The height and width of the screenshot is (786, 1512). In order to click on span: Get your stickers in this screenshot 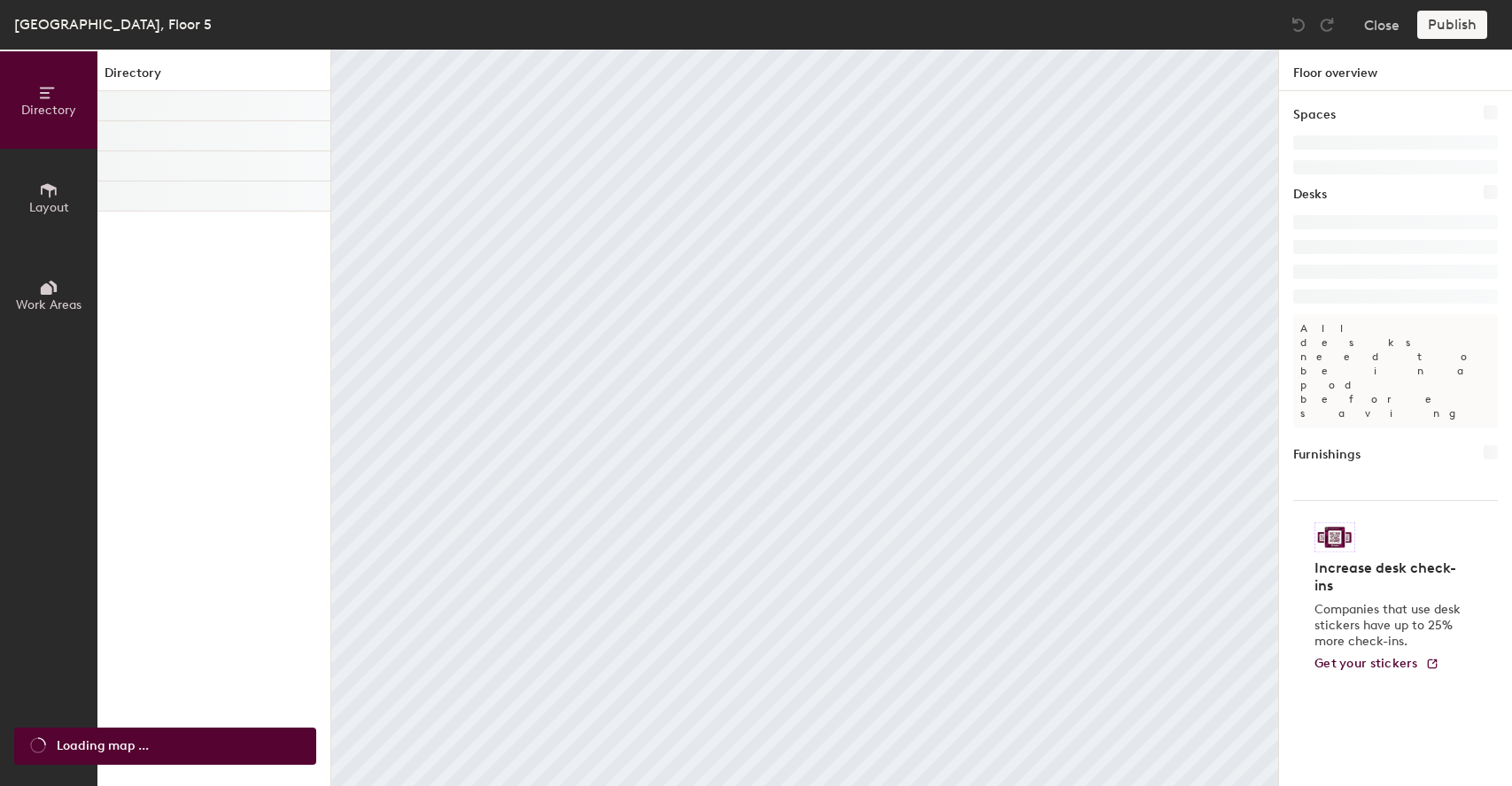, I will do `click(1366, 663)`.